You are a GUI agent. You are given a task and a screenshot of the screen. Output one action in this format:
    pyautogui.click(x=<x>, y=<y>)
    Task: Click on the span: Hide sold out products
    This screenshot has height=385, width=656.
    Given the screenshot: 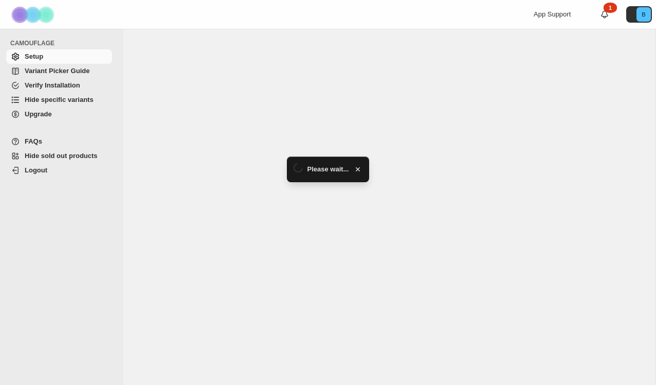 What is the action you would take?
    pyautogui.click(x=61, y=155)
    